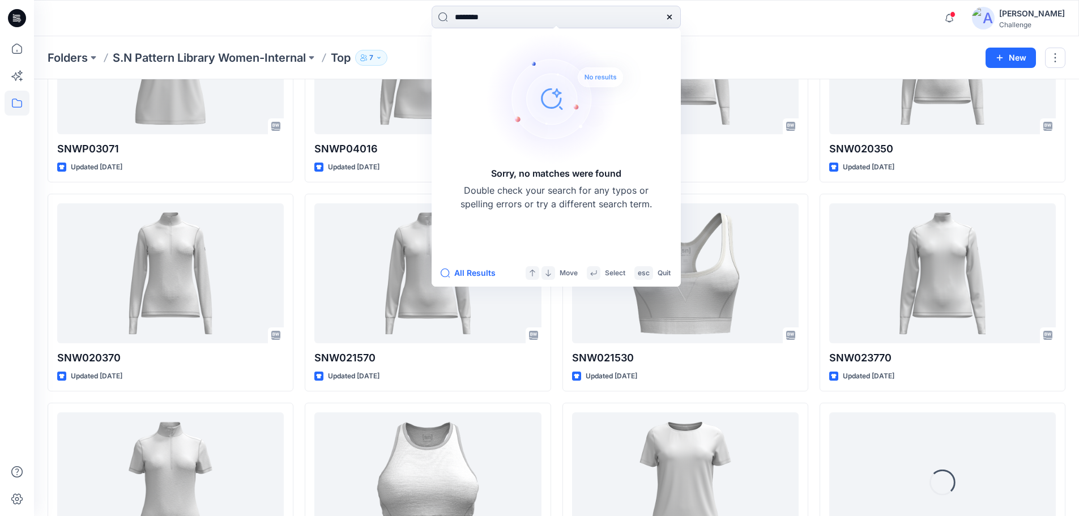  Describe the element at coordinates (942, 358) in the screenshot. I see `p: SNW023770` at that location.